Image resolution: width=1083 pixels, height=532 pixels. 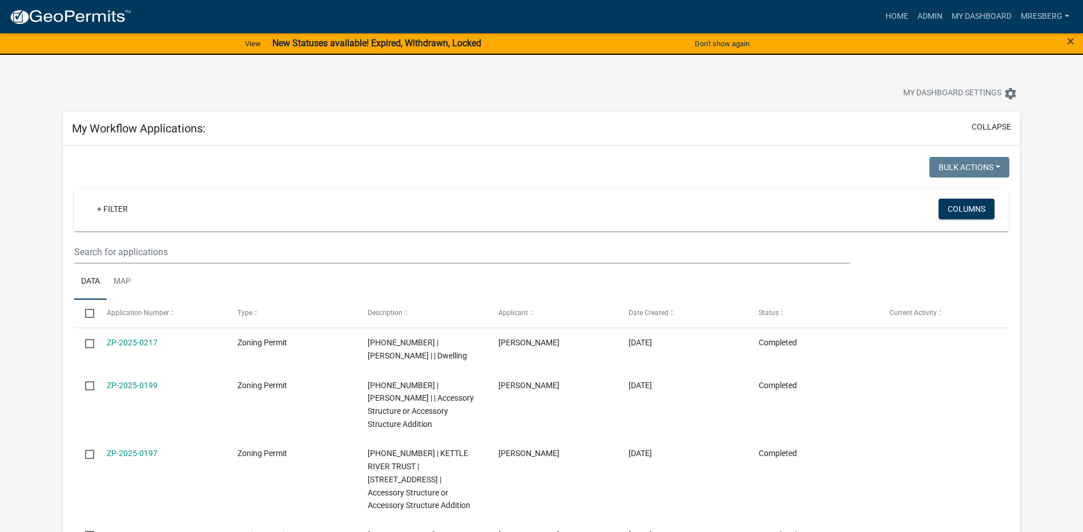 What do you see at coordinates (138, 313) in the screenshot?
I see `span: Application Number` at bounding box center [138, 313].